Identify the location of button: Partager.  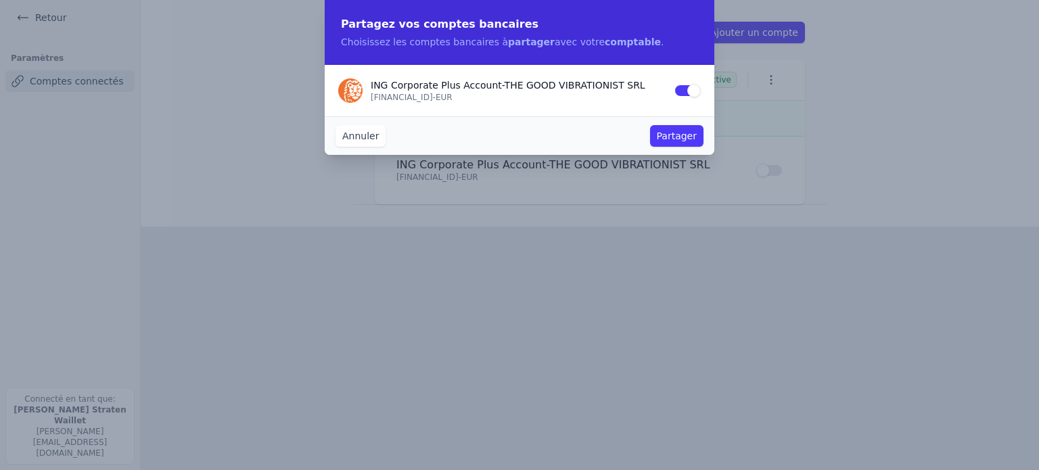
(677, 136).